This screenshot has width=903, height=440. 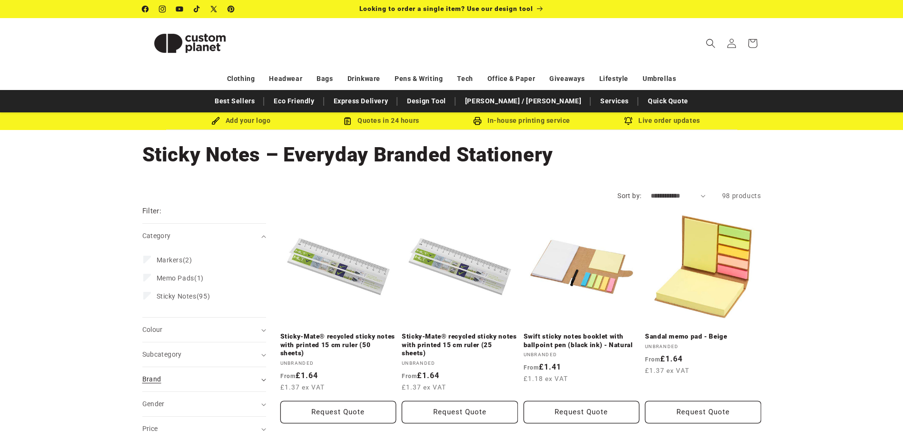 I want to click on h2: Filter:, so click(x=152, y=211).